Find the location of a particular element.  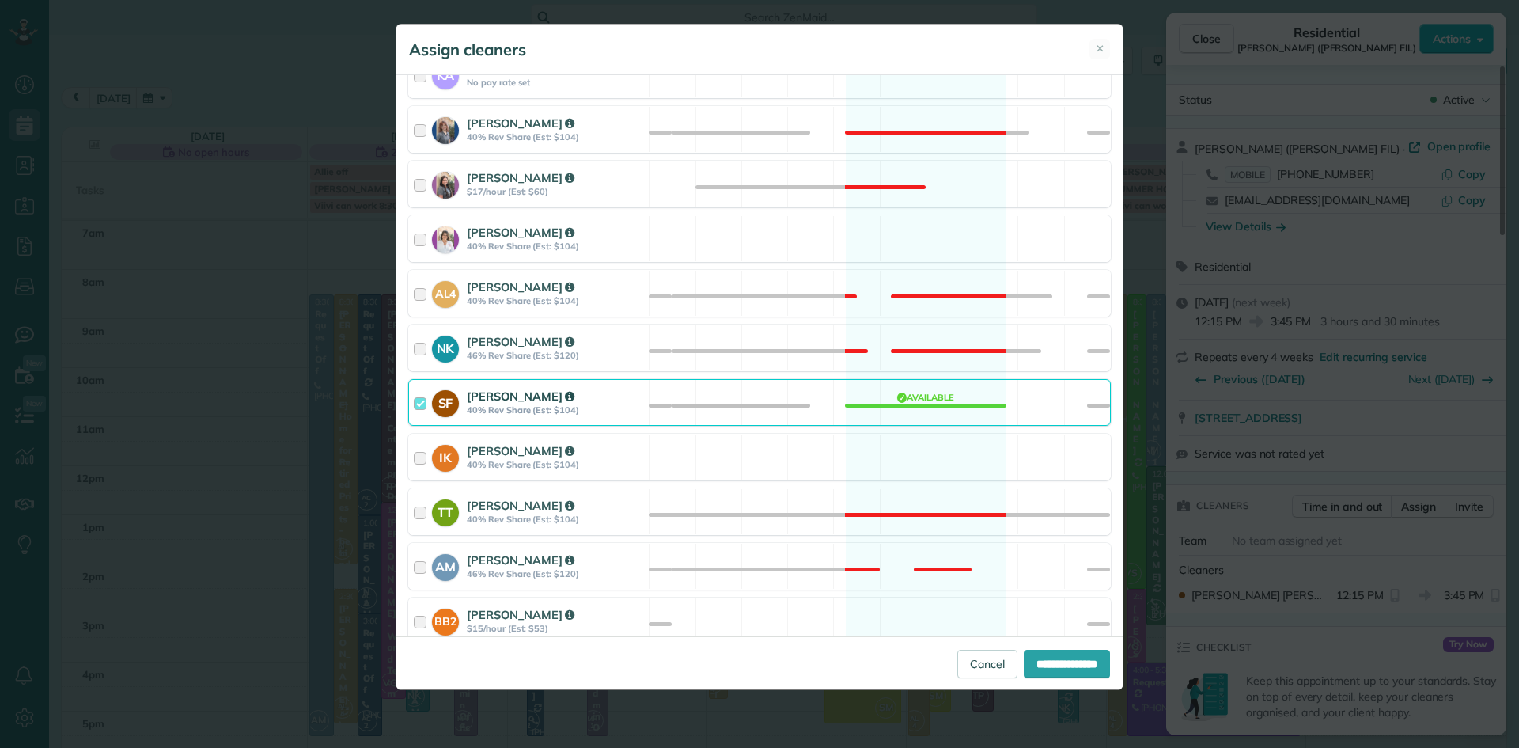

strong: IK is located at coordinates (445, 456).